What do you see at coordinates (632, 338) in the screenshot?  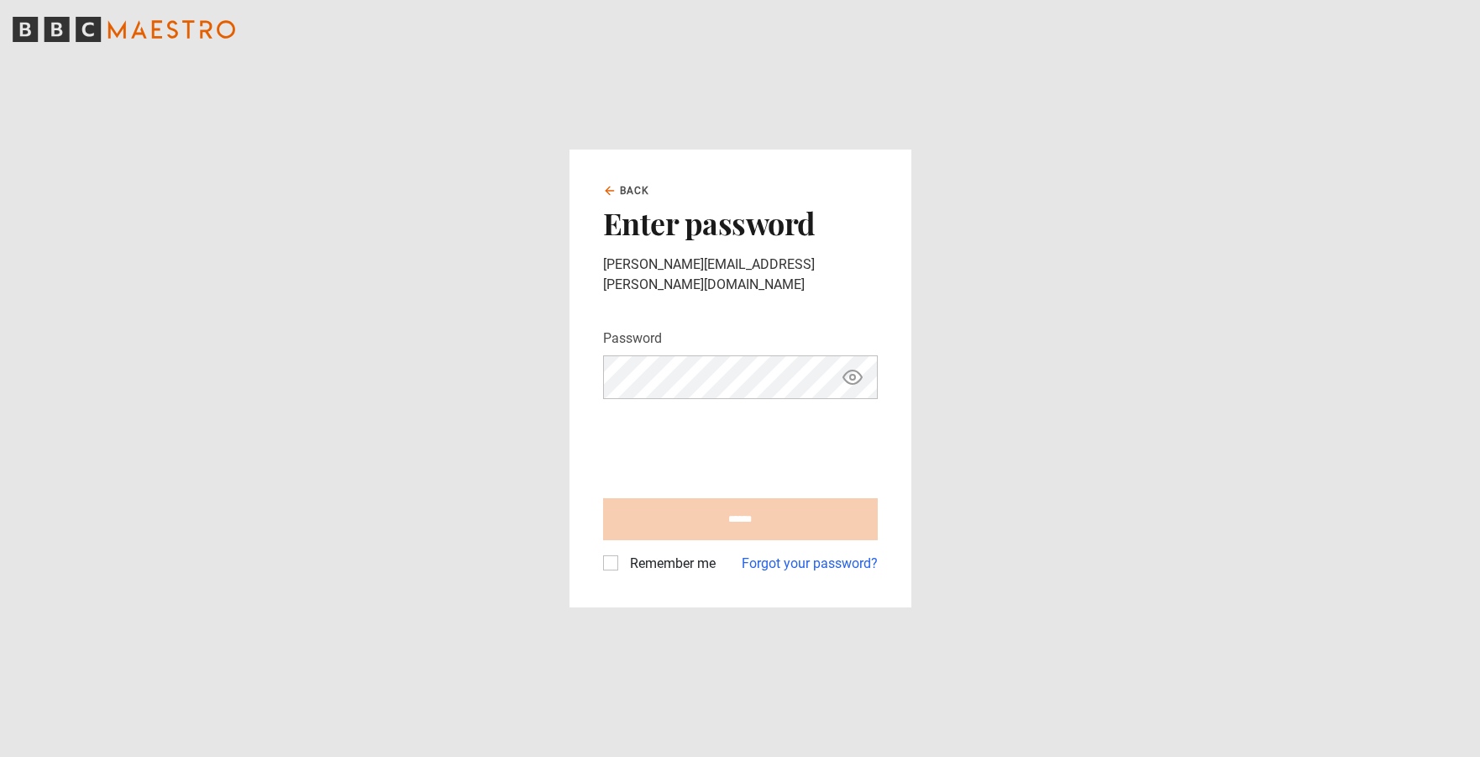 I see `label: Password` at bounding box center [632, 338].